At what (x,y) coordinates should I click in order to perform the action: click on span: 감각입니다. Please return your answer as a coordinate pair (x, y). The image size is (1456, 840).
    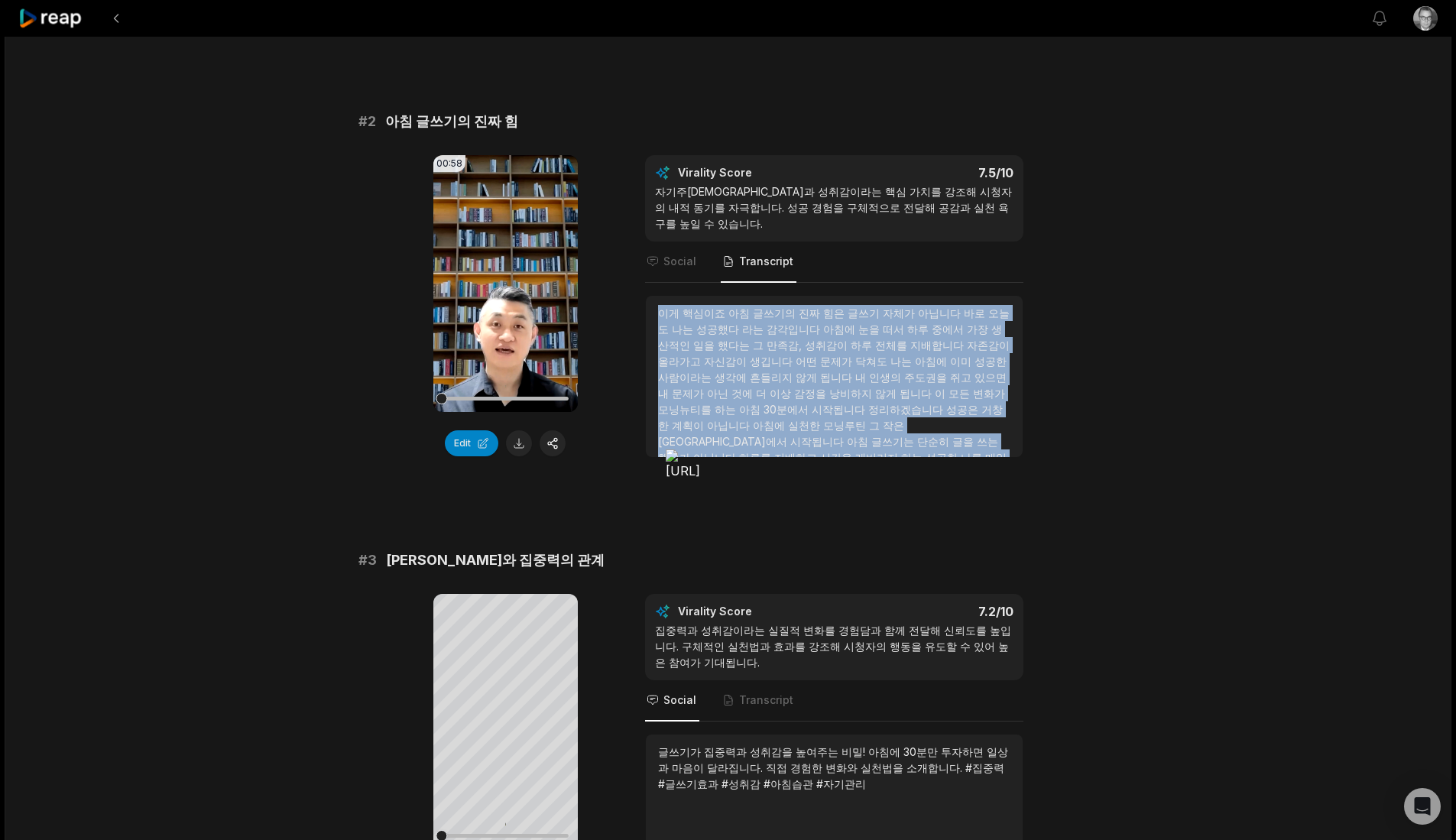
    Looking at the image, I should click on (795, 328).